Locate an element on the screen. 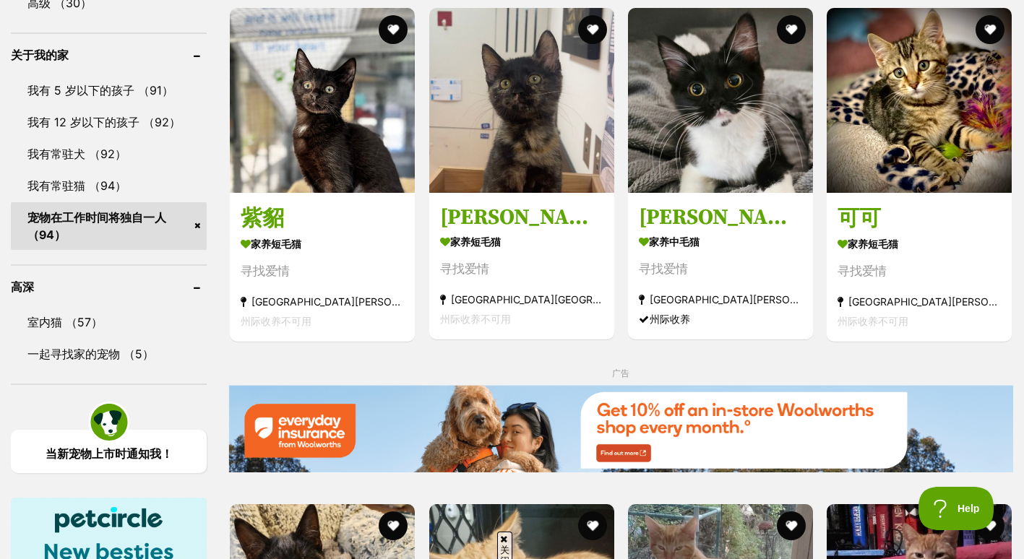 The width and height of the screenshot is (1024, 559). font: 家养中毛猫 is located at coordinates (674, 241).